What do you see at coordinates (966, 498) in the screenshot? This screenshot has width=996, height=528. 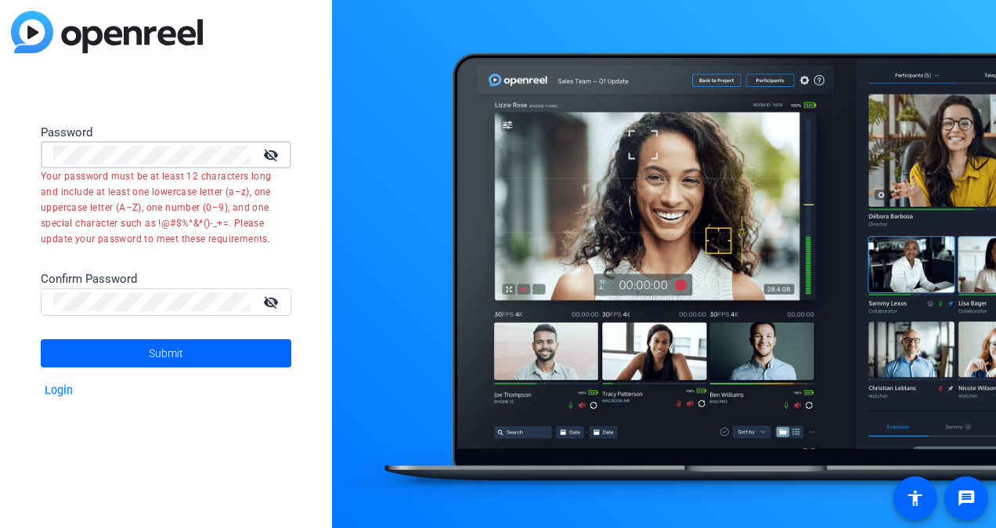 I see `mat-icon: message` at bounding box center [966, 498].